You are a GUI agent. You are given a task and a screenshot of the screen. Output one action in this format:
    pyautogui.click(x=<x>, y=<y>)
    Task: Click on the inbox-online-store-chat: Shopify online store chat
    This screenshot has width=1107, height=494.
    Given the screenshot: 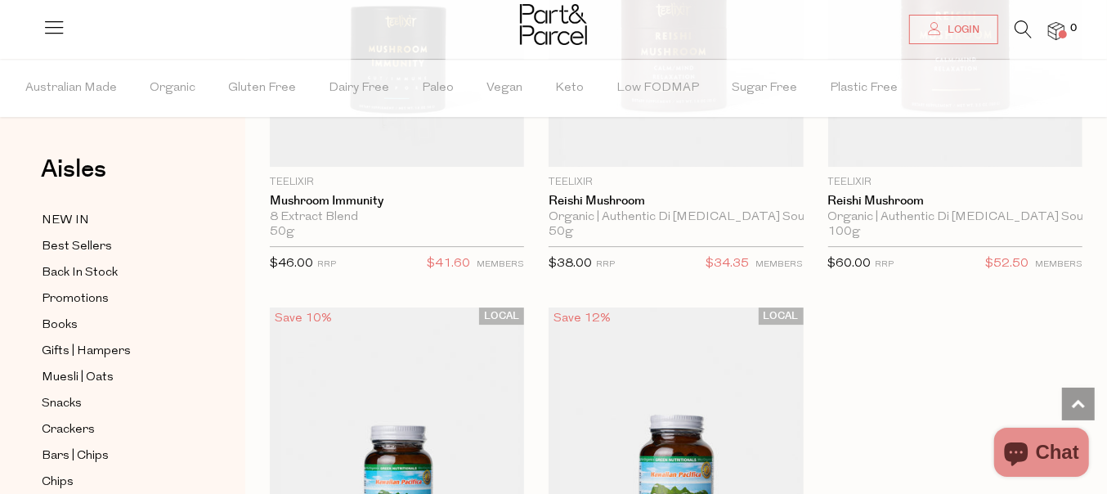 What is the action you would take?
    pyautogui.click(x=1042, y=454)
    